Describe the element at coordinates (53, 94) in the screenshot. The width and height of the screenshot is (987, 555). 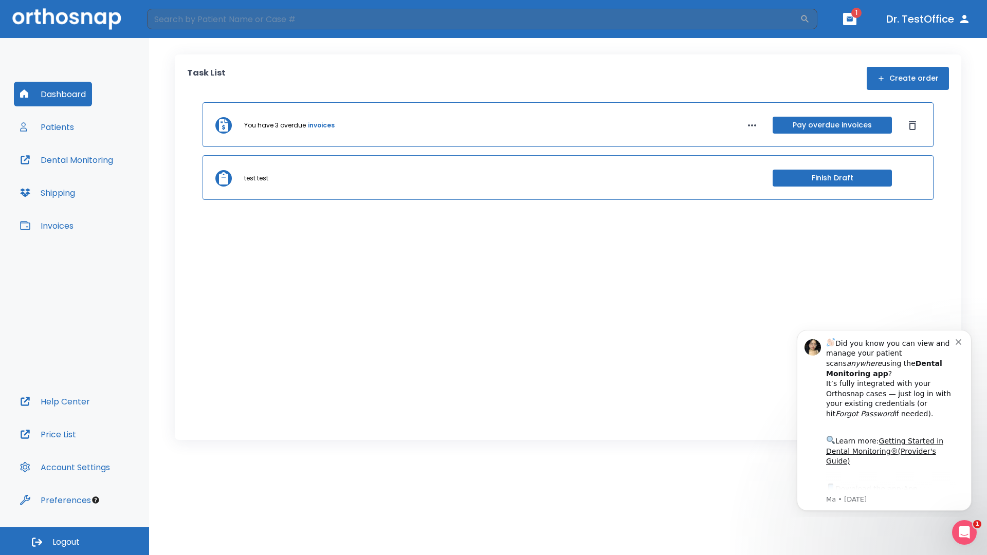
I see `a: Dashboard` at that location.